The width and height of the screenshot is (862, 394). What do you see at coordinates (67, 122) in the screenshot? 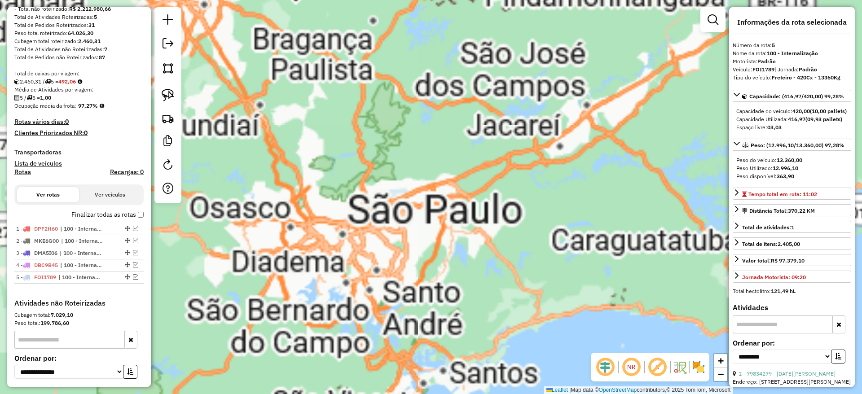
I see `strong: 0` at bounding box center [67, 122].